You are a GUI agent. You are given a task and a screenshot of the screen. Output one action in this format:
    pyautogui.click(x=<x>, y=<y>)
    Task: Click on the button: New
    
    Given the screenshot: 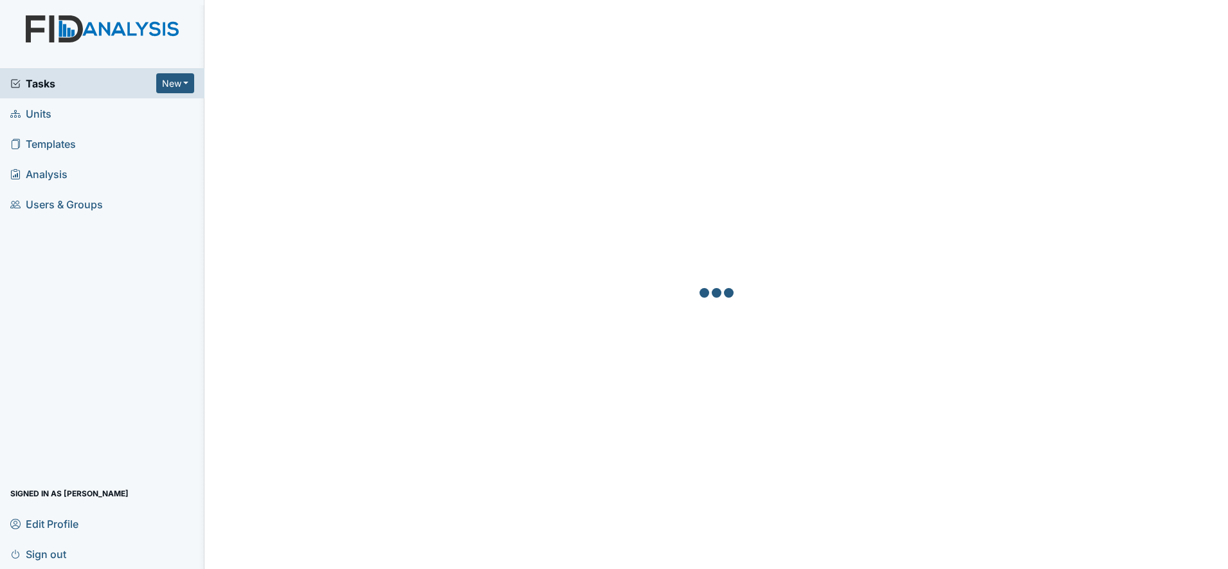 What is the action you would take?
    pyautogui.click(x=176, y=83)
    